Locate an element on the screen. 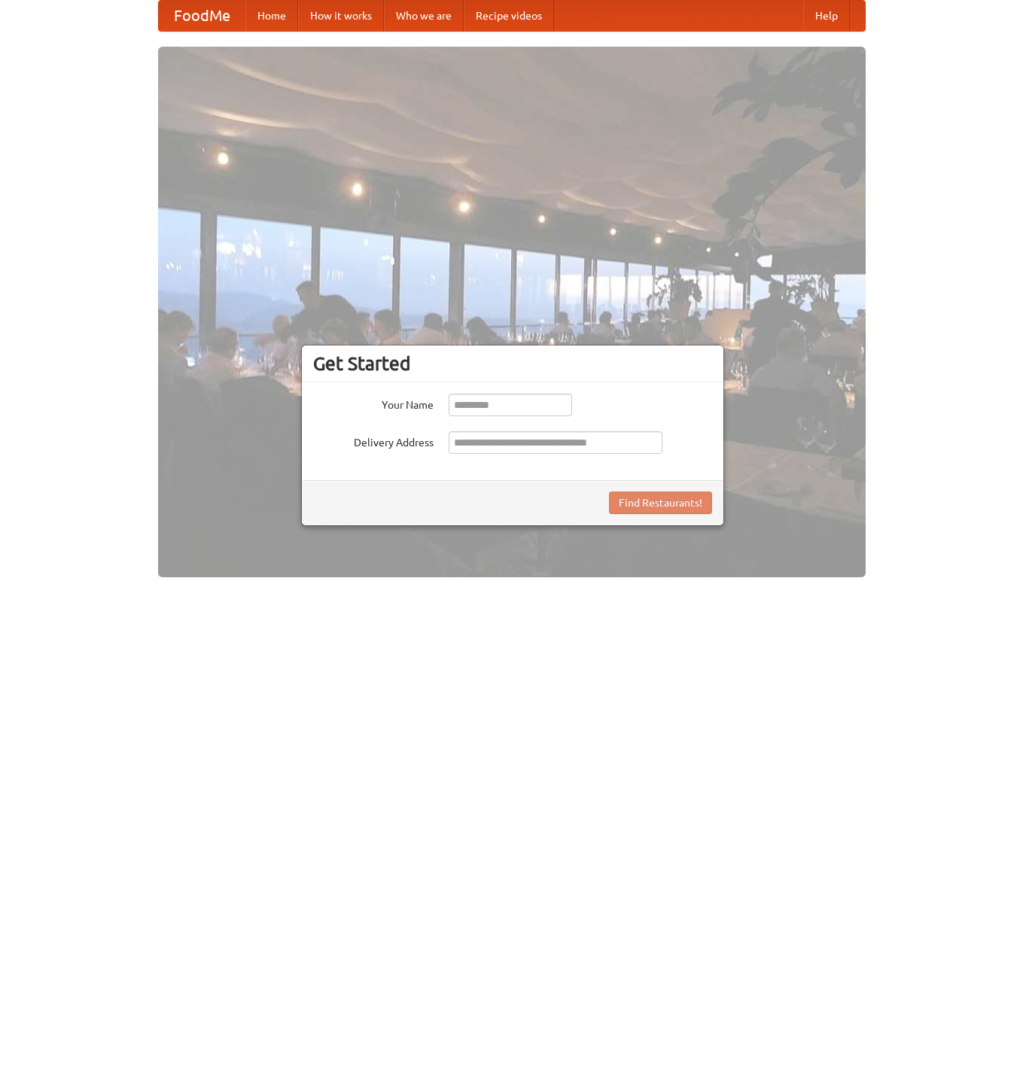 Image resolution: width=1023 pixels, height=1065 pixels. a: FoodMe is located at coordinates (202, 16).